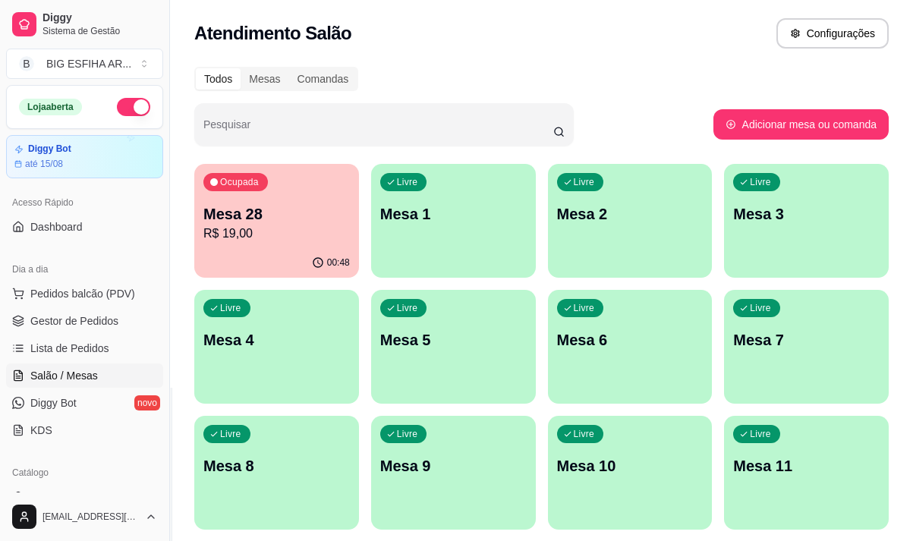 This screenshot has height=541, width=913. I want to click on a: Produtos, so click(84, 497).